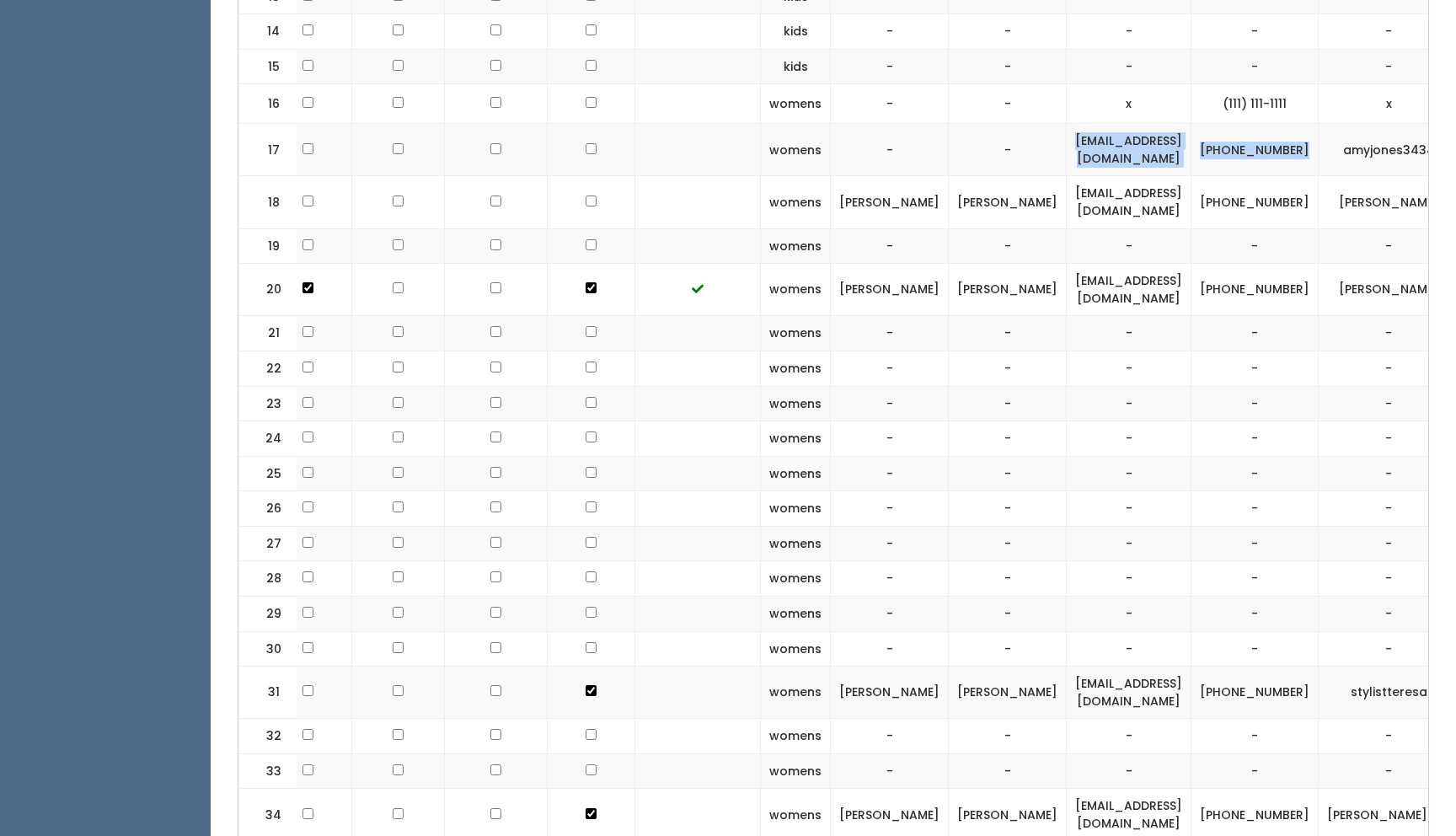 Image resolution: width=1456 pixels, height=836 pixels. What do you see at coordinates (268, 202) in the screenshot?
I see `td: 18` at bounding box center [268, 202].